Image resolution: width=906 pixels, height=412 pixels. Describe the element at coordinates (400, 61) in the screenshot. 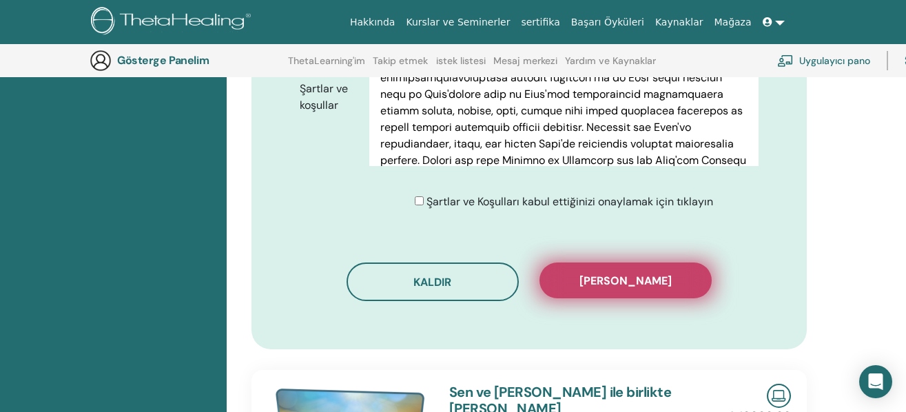

I see `font: Takip etmek` at that location.